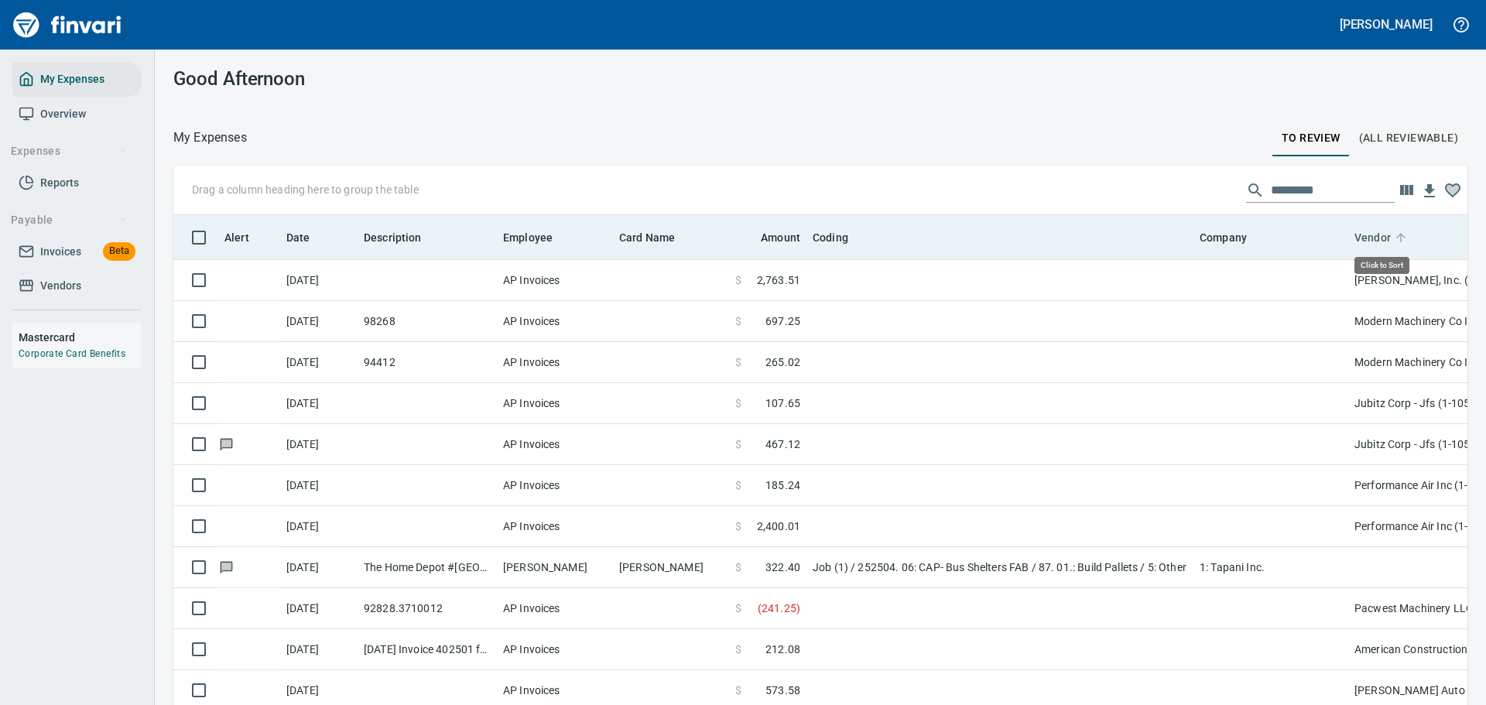 The image size is (1486, 705). Describe the element at coordinates (72, 354) in the screenshot. I see `a: Corporate Card Benefits` at that location.